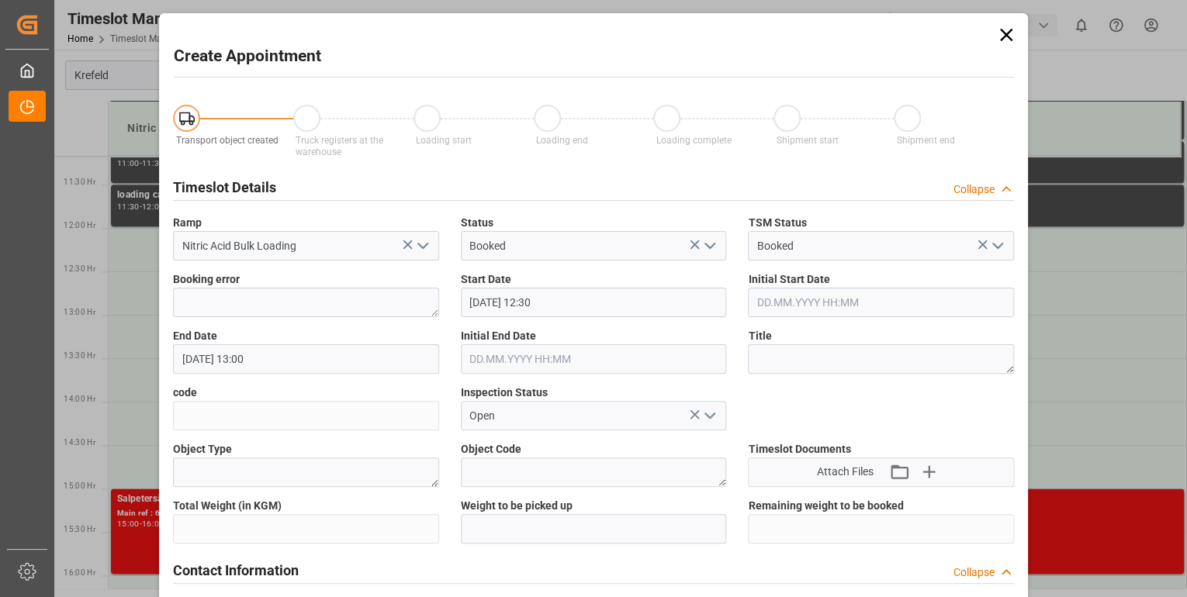 The image size is (1187, 597). What do you see at coordinates (247, 57) in the screenshot?
I see `h2: Create Appointment` at bounding box center [247, 57].